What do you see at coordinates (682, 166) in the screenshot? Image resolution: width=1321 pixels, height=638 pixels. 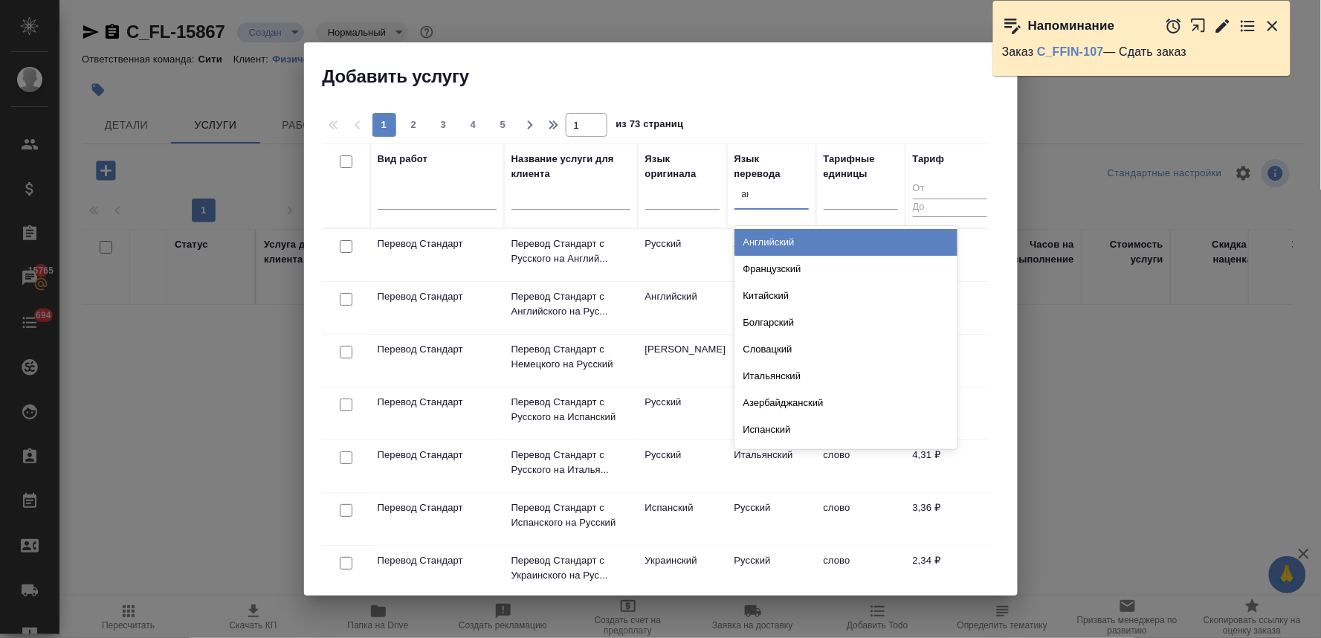 I see `div: Язык оригинала` at bounding box center [682, 166].